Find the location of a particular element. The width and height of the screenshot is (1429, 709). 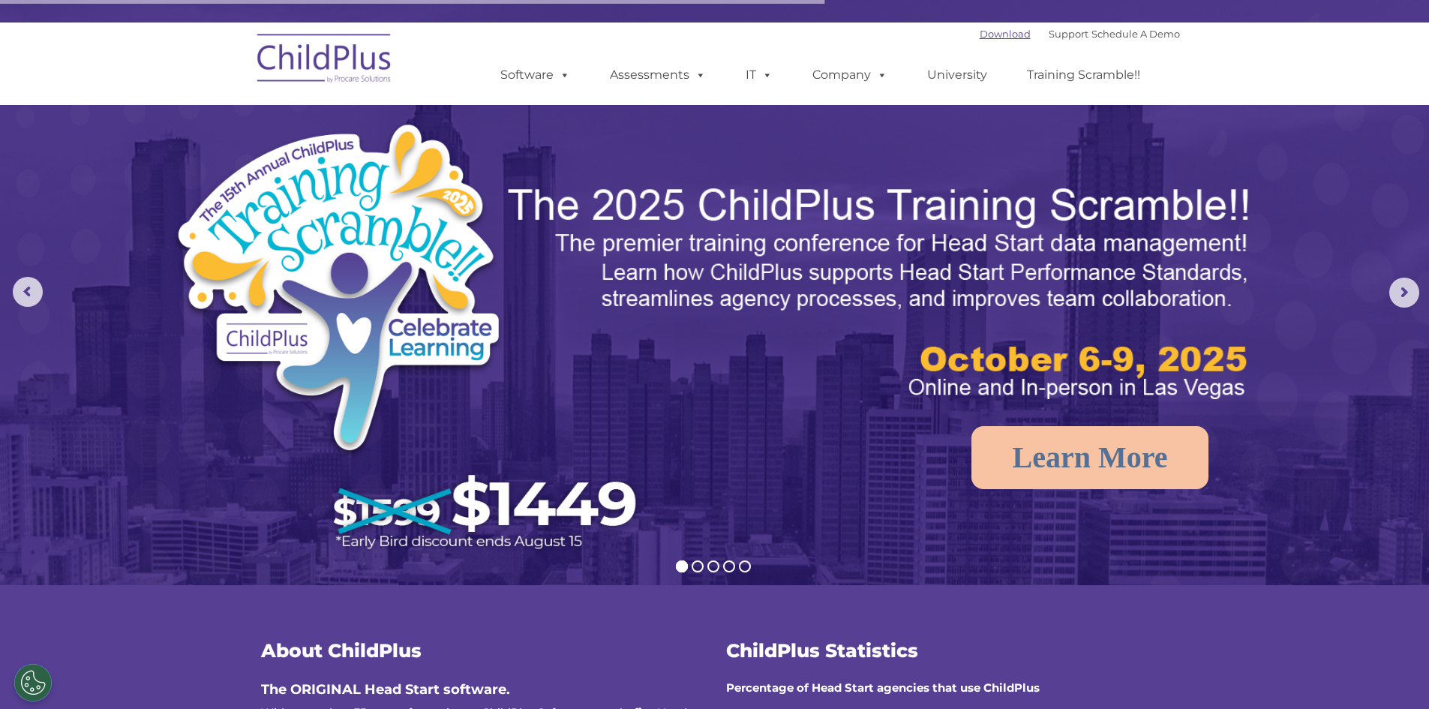

a: Training Scramble!! is located at coordinates (1083, 75).